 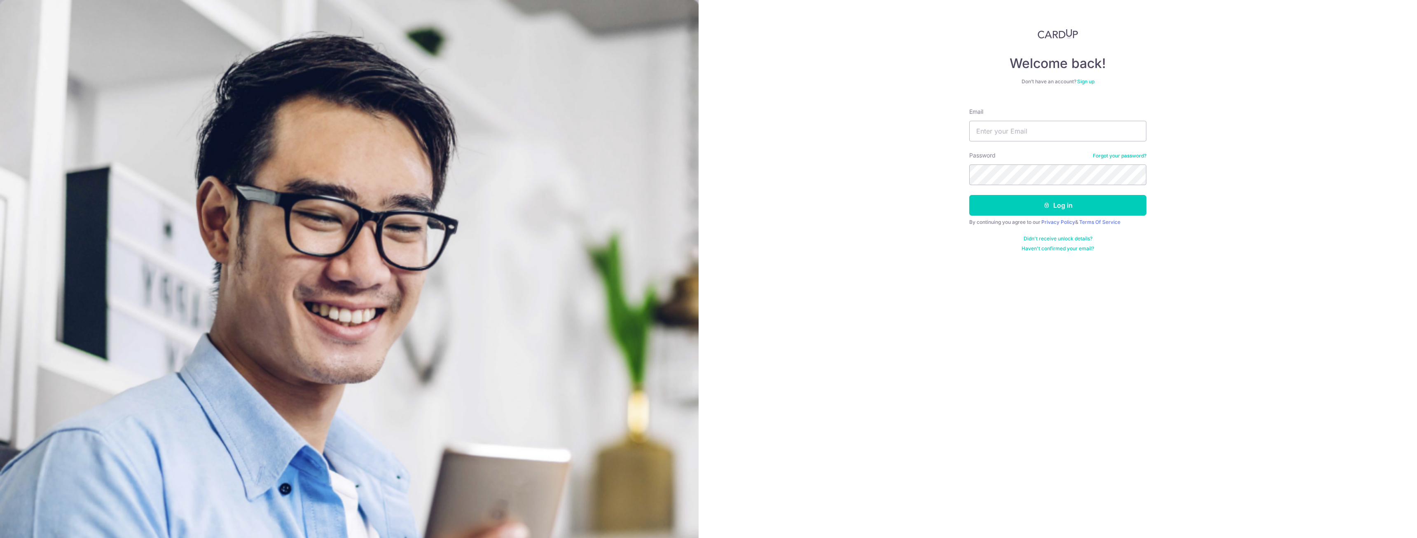 I want to click on a: Sign up, so click(x=1086, y=81).